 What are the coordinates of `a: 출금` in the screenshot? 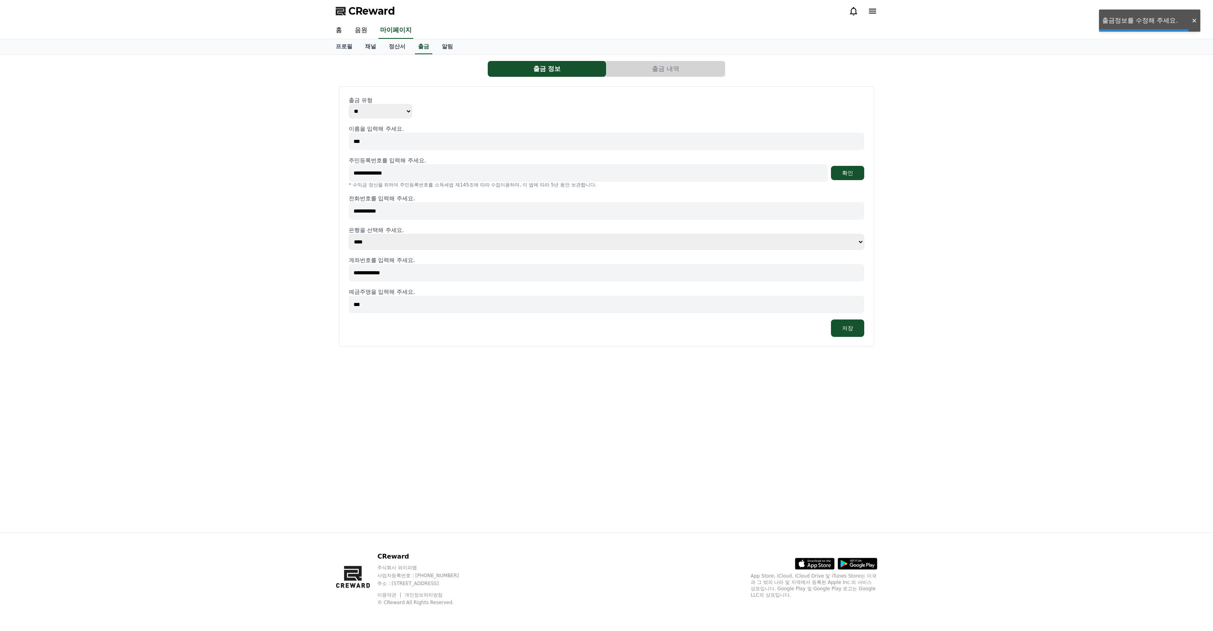 It's located at (424, 47).